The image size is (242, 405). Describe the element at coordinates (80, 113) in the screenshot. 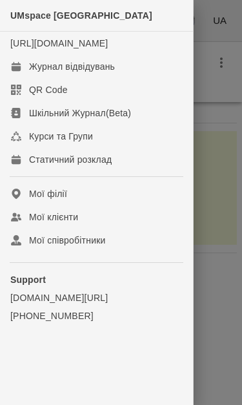

I see `div: Шкільний Журнал(Beta)` at that location.